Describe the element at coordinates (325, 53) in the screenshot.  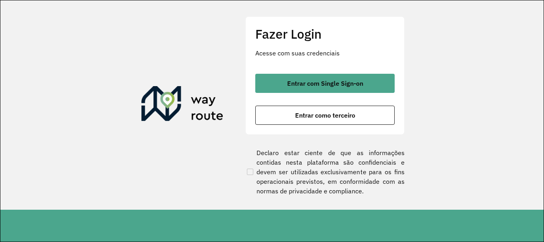
I see `p: Acesse com suas credenciais` at that location.